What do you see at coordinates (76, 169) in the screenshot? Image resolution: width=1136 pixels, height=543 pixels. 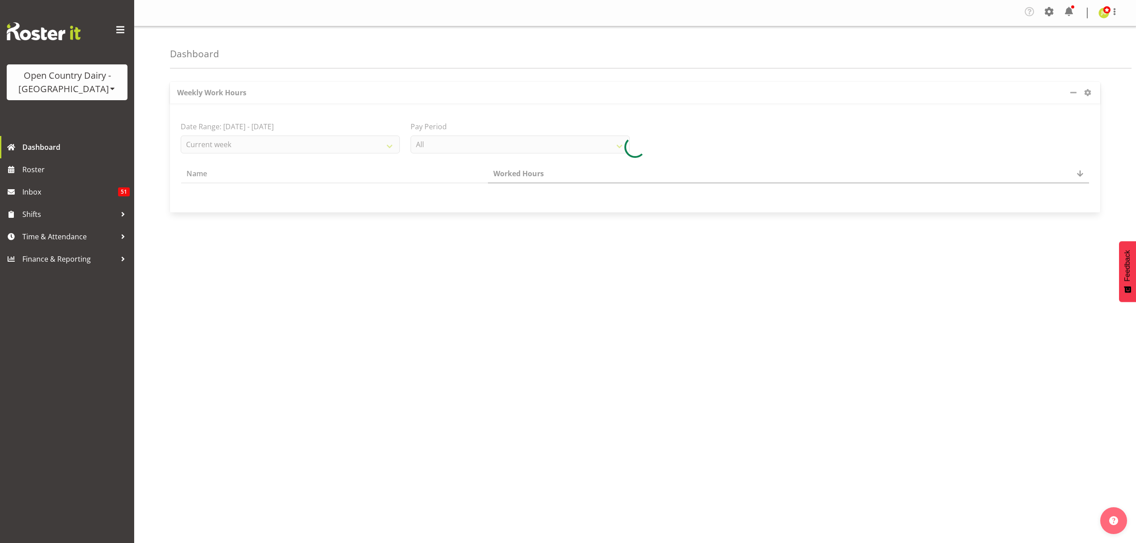 I see `span: Roster` at bounding box center [76, 169].